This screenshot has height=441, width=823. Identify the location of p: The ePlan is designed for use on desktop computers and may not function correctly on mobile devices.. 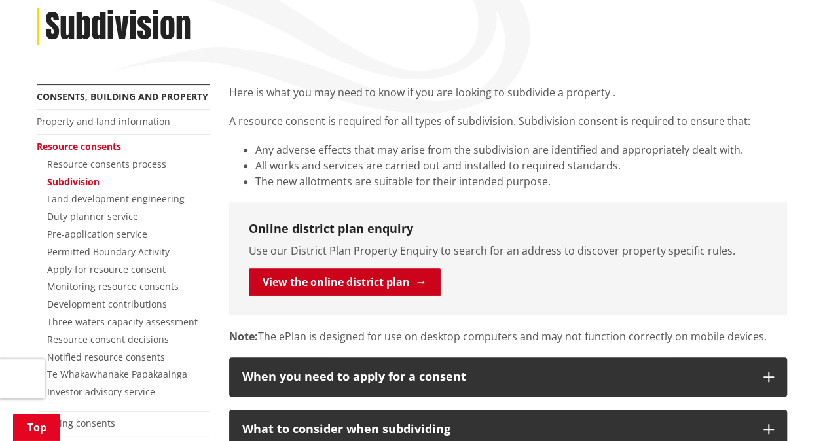
(508, 337).